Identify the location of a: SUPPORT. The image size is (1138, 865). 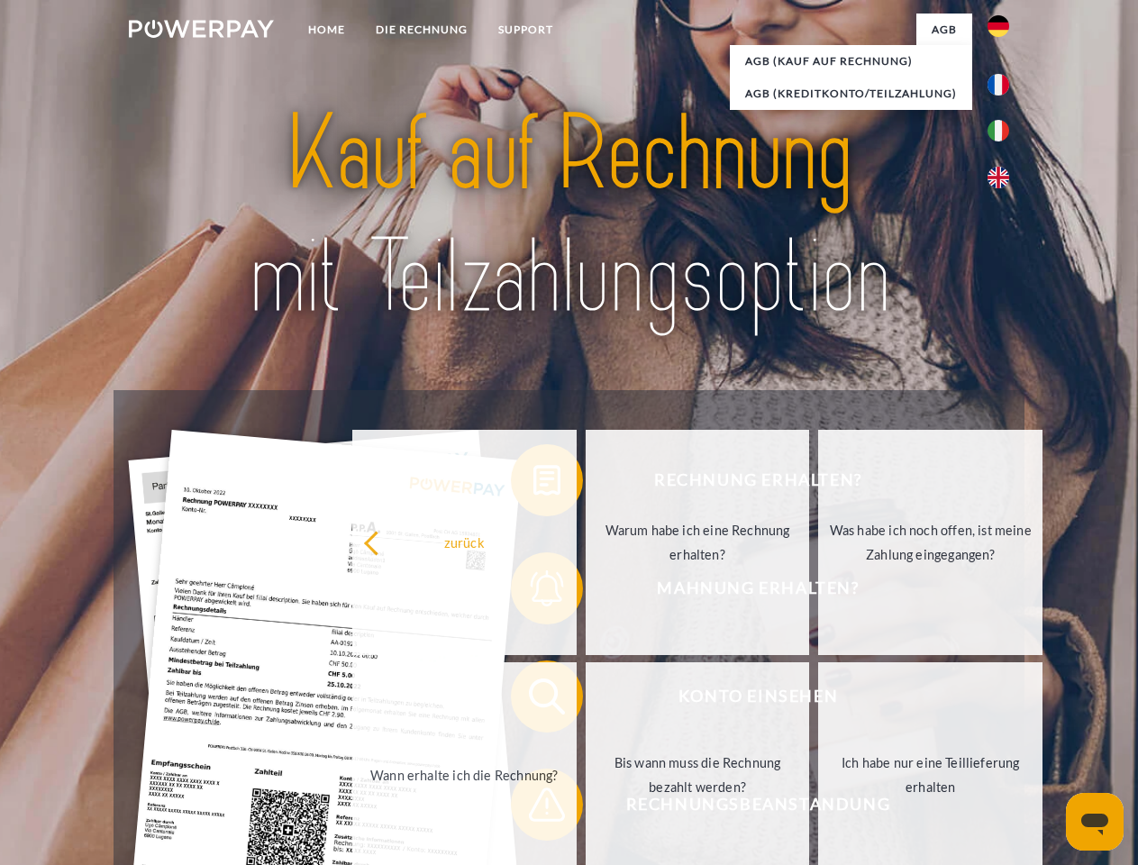
(525, 30).